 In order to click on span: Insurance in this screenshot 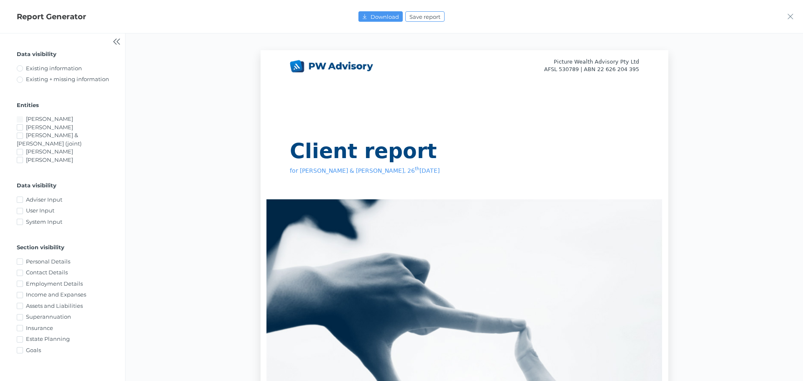, I will do `click(39, 328)`.